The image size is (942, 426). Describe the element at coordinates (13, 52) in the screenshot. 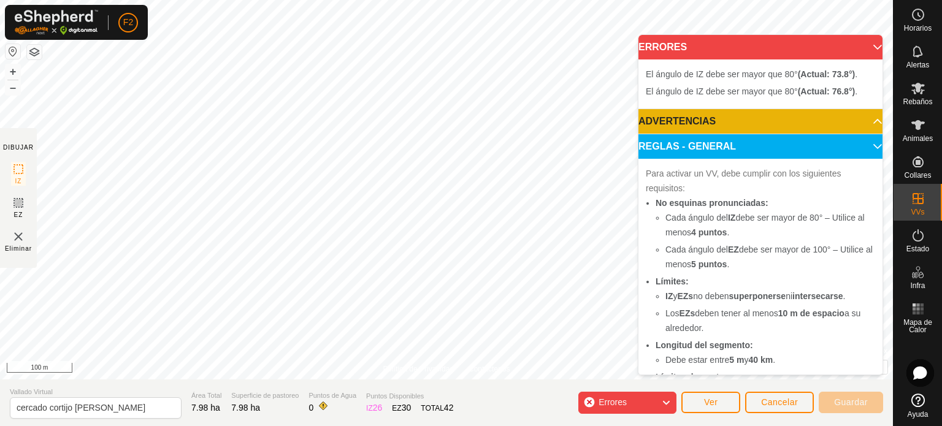

I see `button: Restablecer Mapa` at that location.